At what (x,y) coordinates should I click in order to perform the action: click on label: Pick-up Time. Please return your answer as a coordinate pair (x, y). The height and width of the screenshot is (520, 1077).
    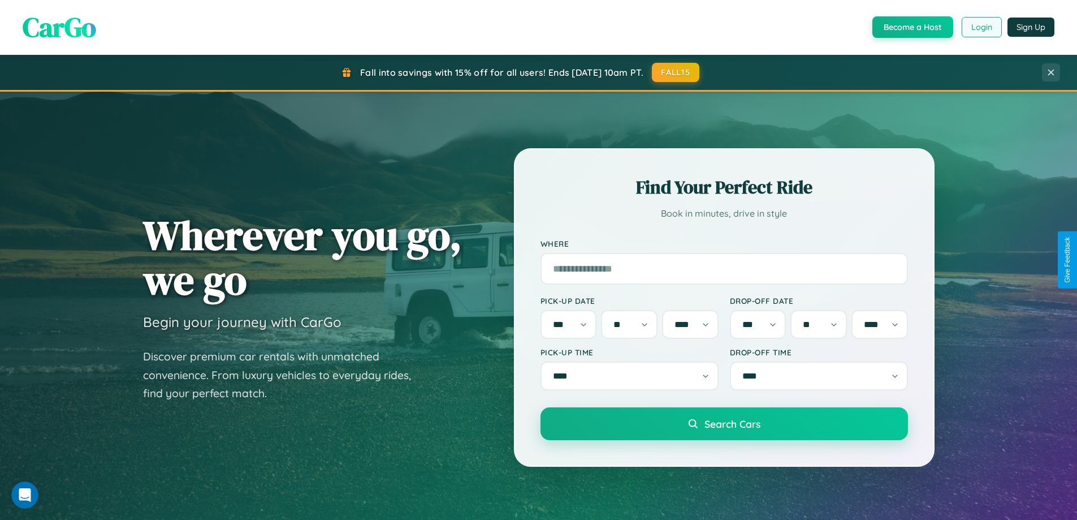
    Looking at the image, I should click on (629, 352).